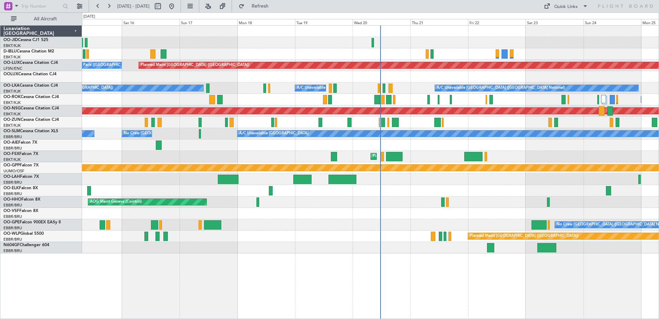  What do you see at coordinates (12, 97) in the screenshot?
I see `span: OO-ROK` at bounding box center [12, 97].